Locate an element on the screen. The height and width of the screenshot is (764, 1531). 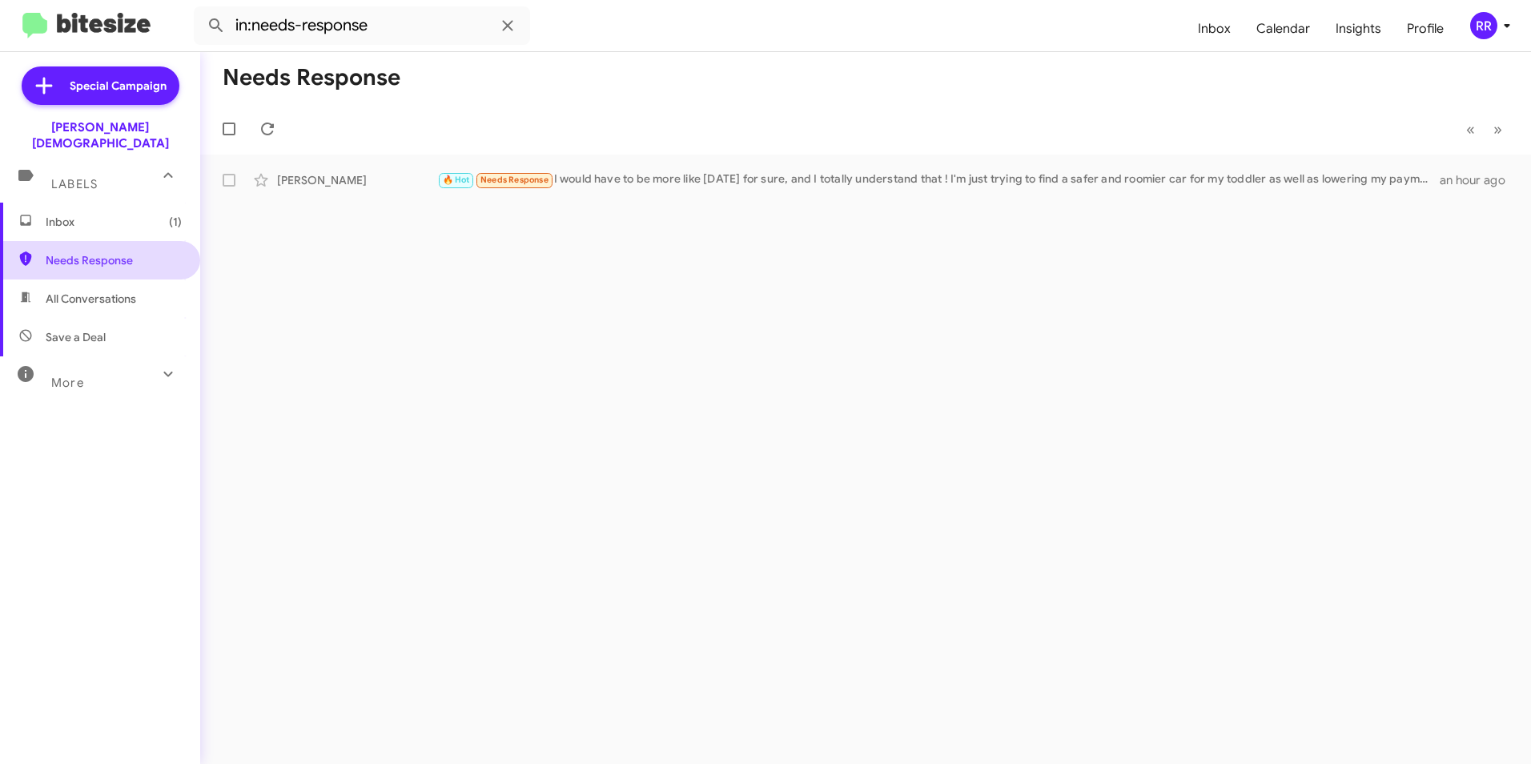
span: (1) is located at coordinates (175, 222).